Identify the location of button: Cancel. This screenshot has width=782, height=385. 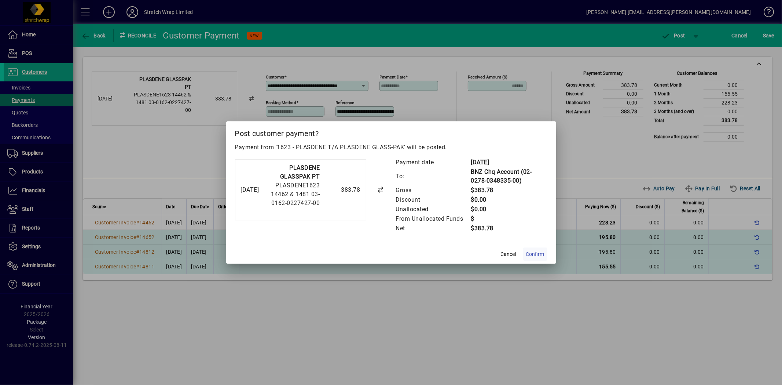
(508, 254).